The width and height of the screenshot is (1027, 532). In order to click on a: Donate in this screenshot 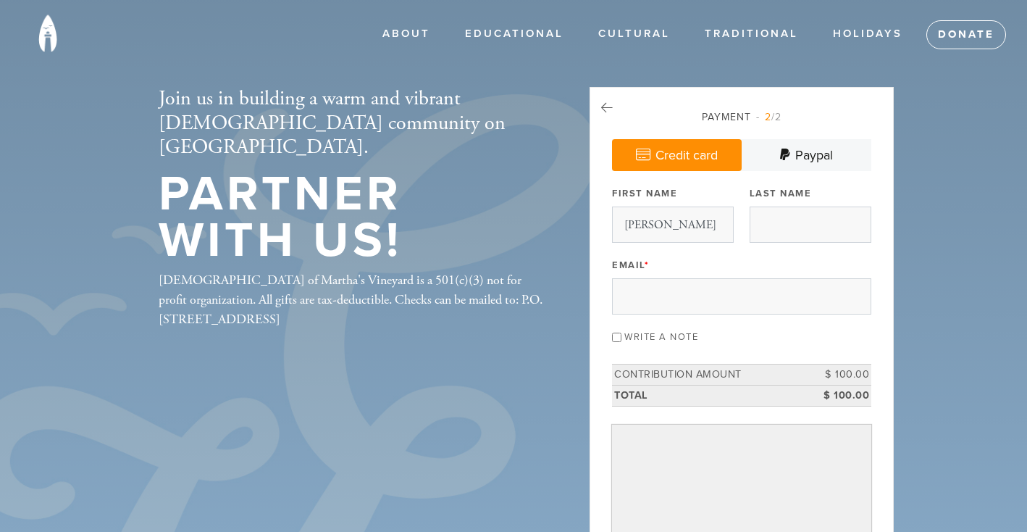, I will do `click(966, 35)`.